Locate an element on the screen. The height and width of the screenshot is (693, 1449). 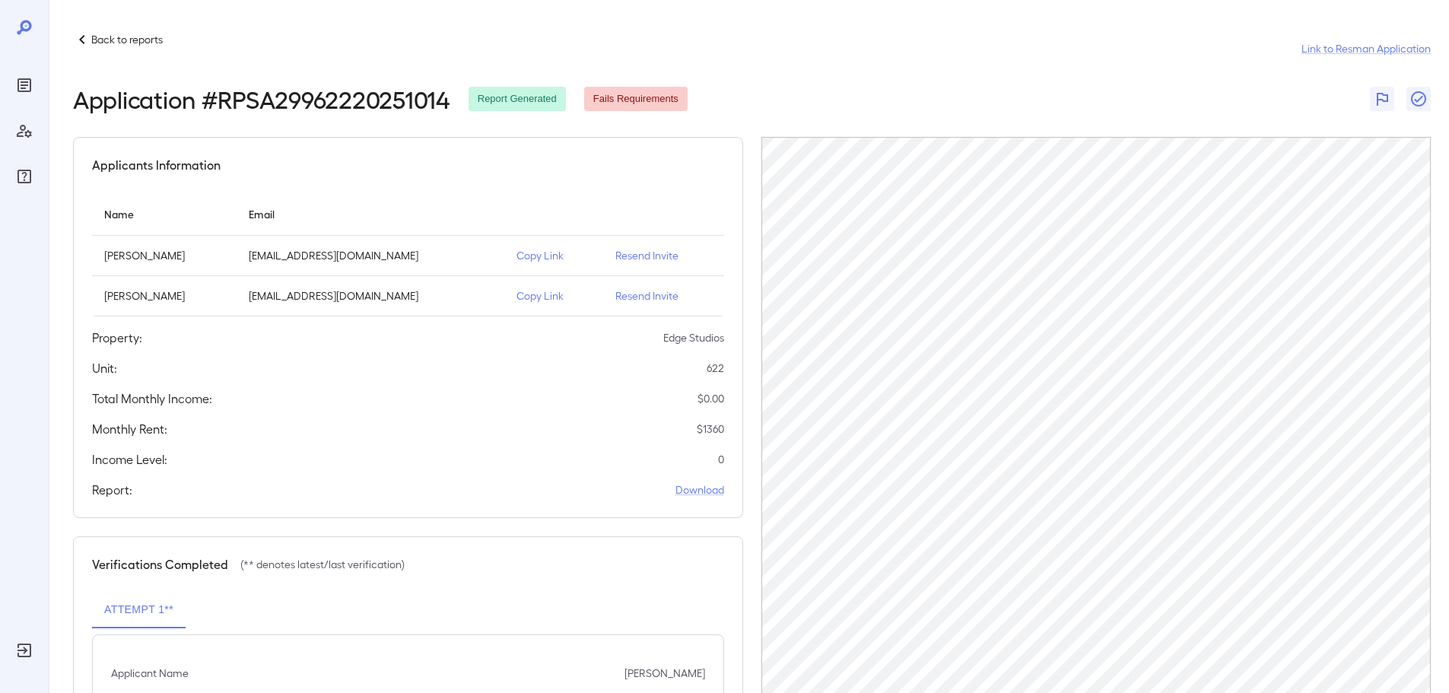
button: Attempt 1** is located at coordinates (138, 610).